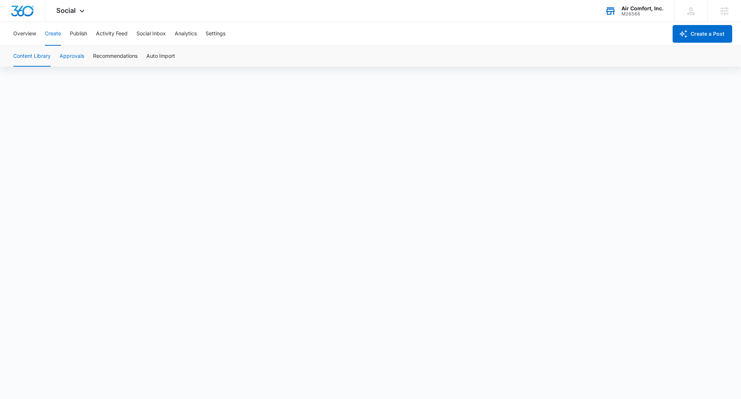  Describe the element at coordinates (25, 34) in the screenshot. I see `button: Overview` at that location.